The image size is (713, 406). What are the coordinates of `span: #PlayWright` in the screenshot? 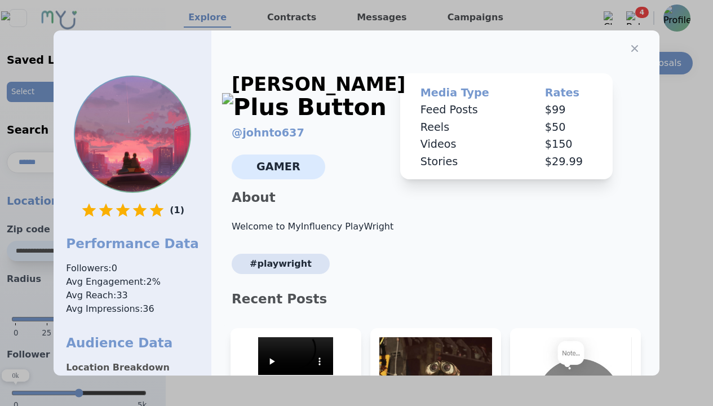 It's located at (281, 264).